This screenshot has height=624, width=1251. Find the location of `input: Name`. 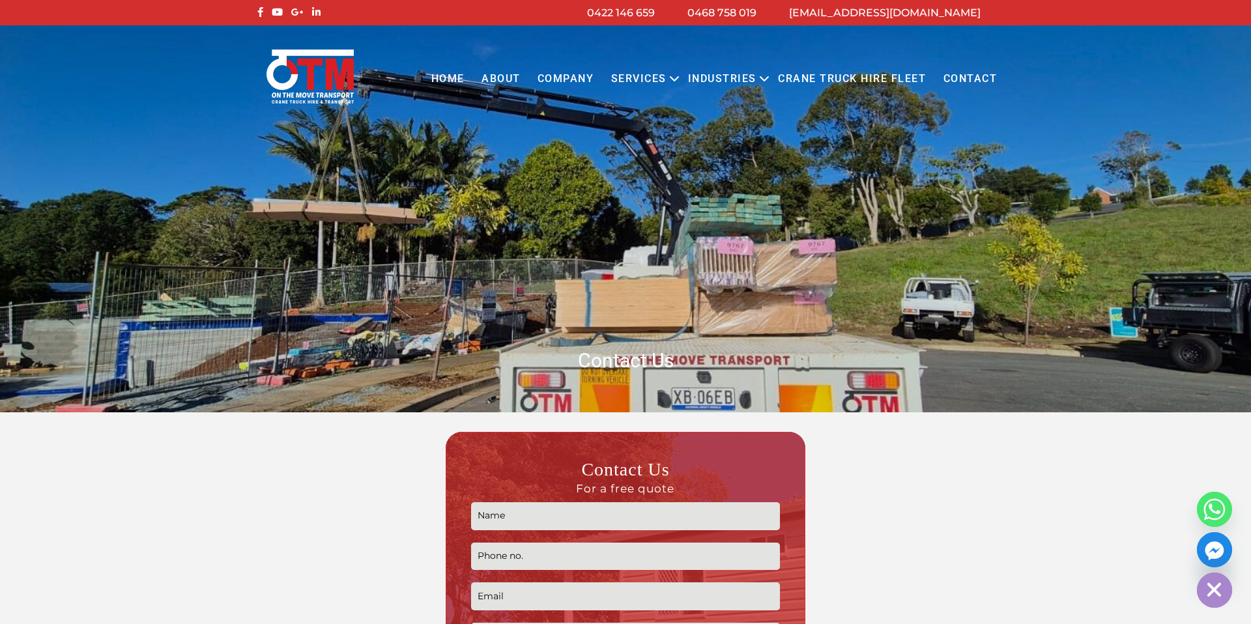

input: Name is located at coordinates (625, 516).